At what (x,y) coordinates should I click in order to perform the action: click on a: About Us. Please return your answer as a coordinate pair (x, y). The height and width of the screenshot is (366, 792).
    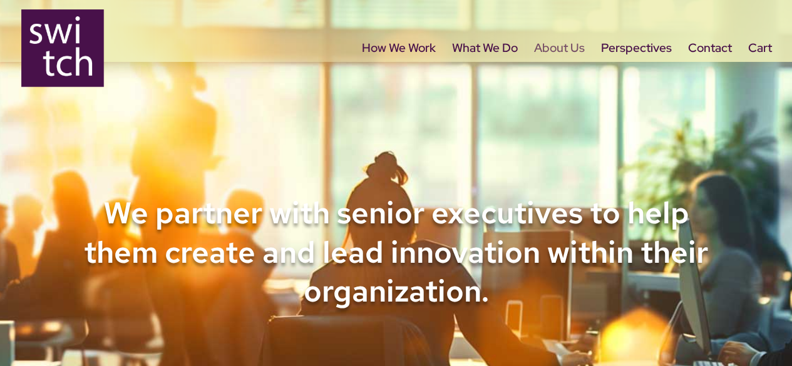
    Looking at the image, I should click on (559, 70).